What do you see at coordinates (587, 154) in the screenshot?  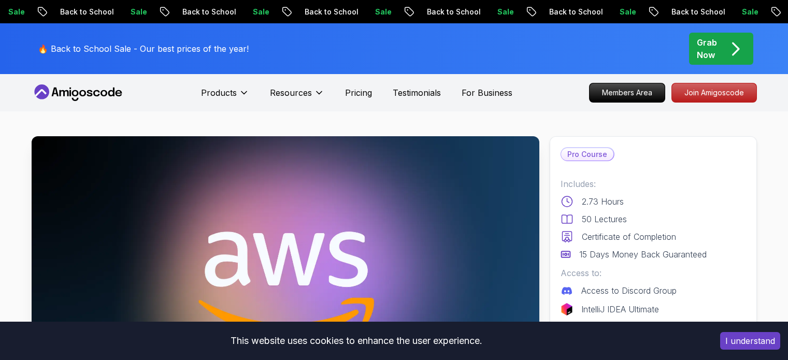 I see `p: Pro Course` at bounding box center [587, 154].